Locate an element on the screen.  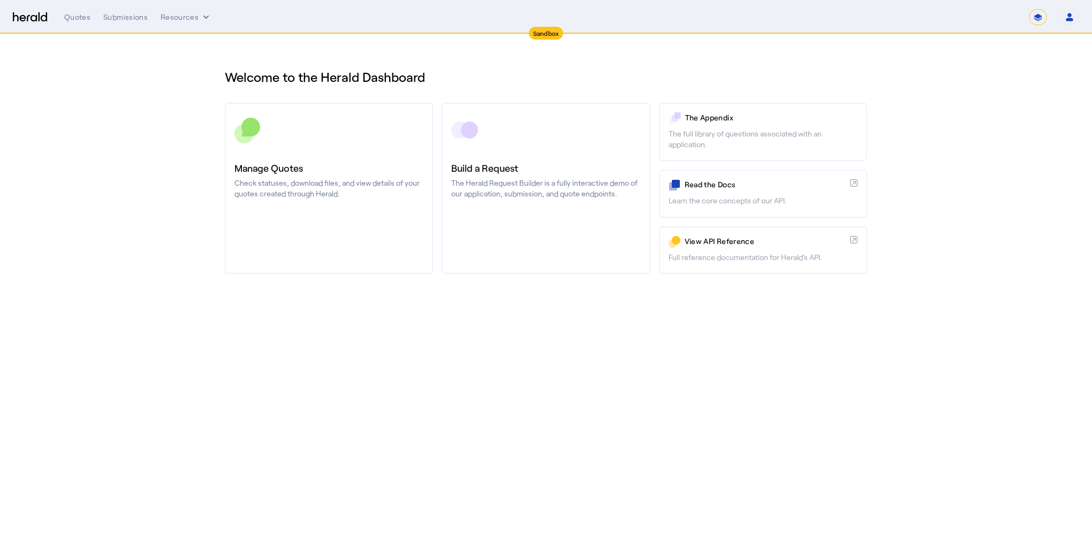
a: Read the DocsLearn the core concepts of our API. is located at coordinates (763, 193).